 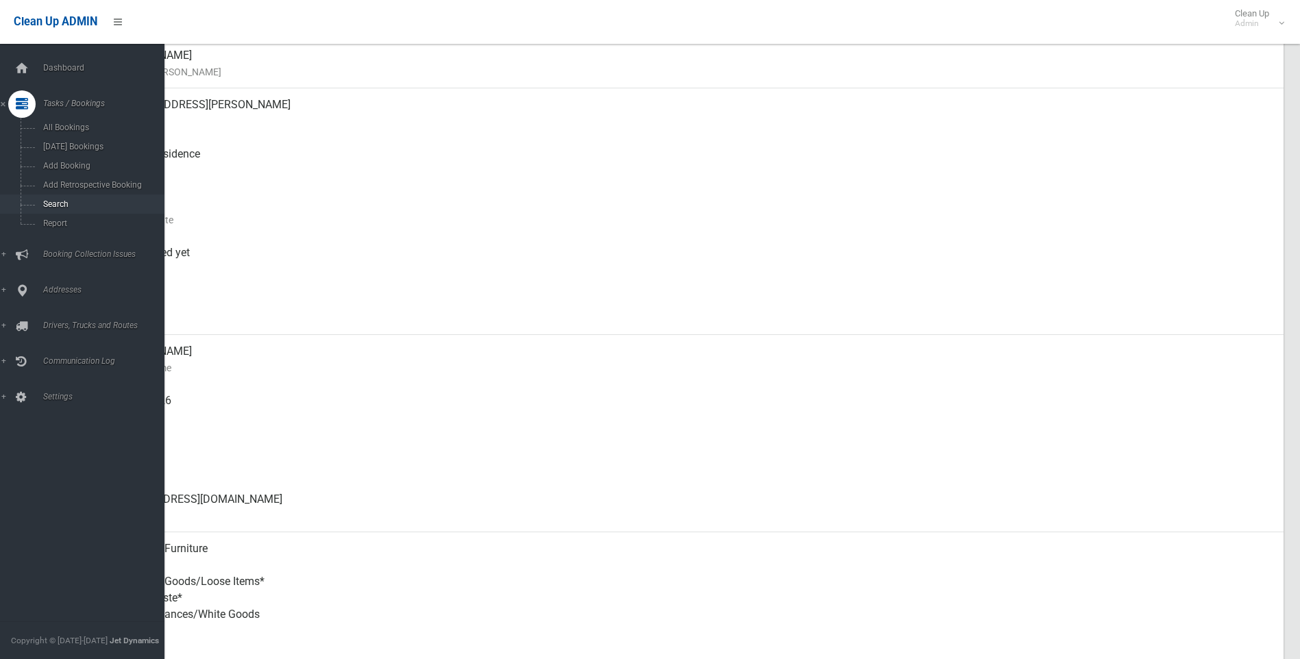 I want to click on div: Not collected yet, so click(x=691, y=261).